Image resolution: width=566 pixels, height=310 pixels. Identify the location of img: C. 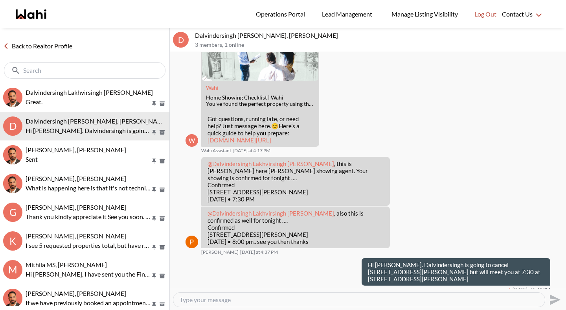
(13, 183).